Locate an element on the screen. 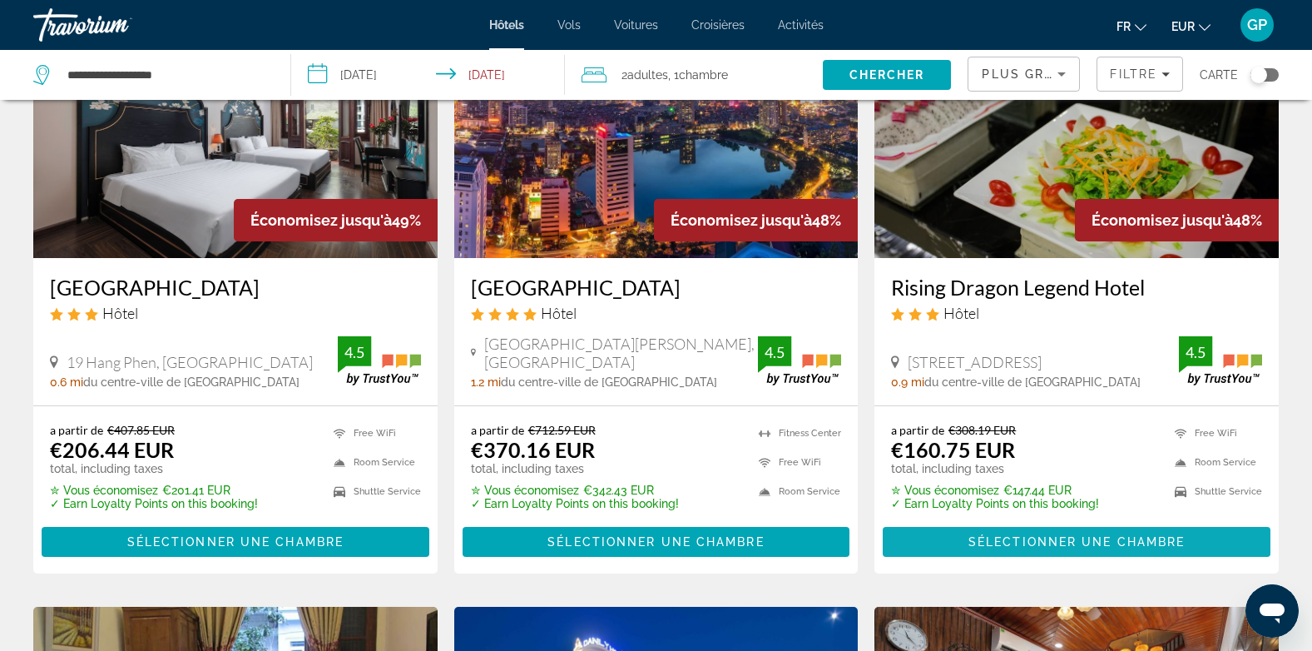 Image resolution: width=1312 pixels, height=651 pixels. a: Vols is located at coordinates (569, 25).